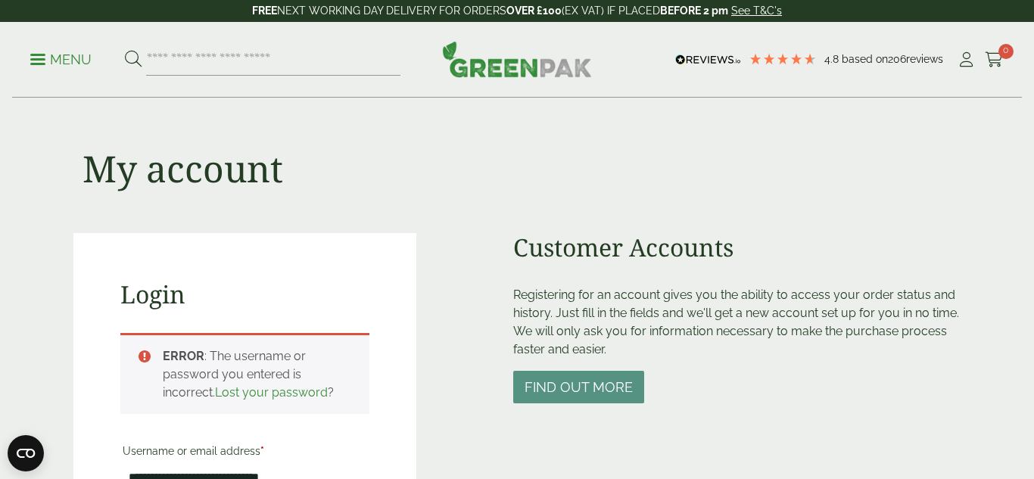  Describe the element at coordinates (244, 294) in the screenshot. I see `h2: Login` at that location.